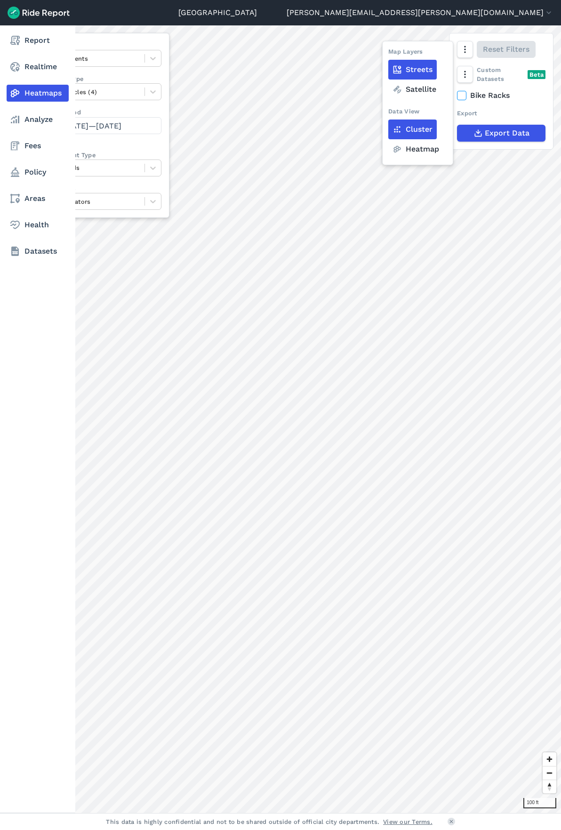 The image size is (561, 830). Describe the element at coordinates (295, 419) in the screenshot. I see `canvas: Map` at that location.